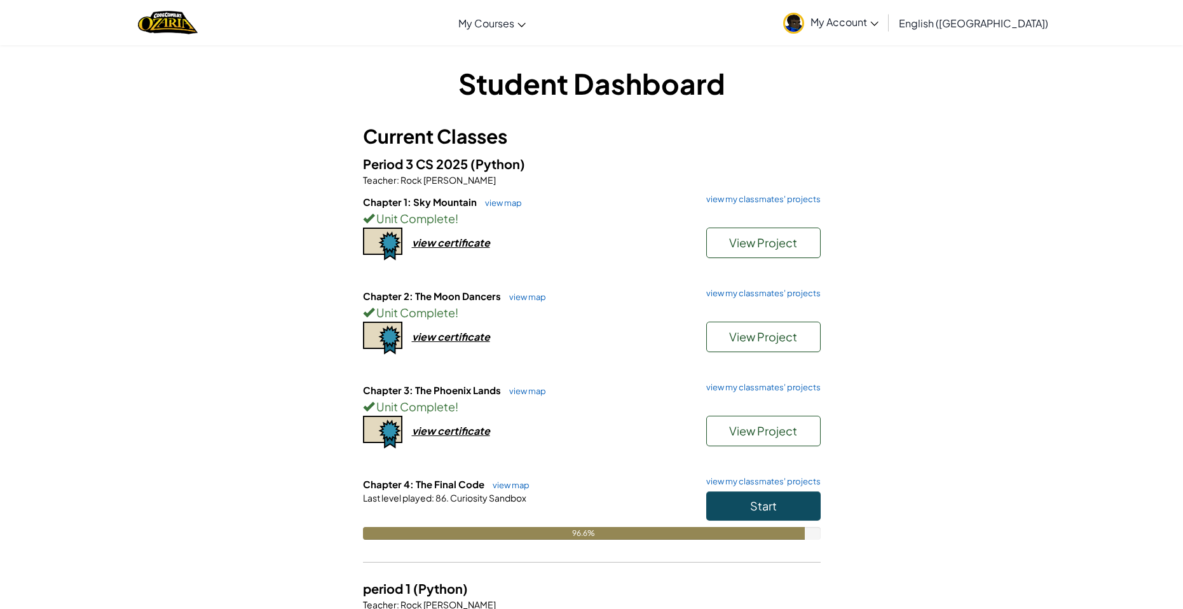 The height and width of the screenshot is (609, 1183). I want to click on h1: Student Dashboard, so click(592, 83).